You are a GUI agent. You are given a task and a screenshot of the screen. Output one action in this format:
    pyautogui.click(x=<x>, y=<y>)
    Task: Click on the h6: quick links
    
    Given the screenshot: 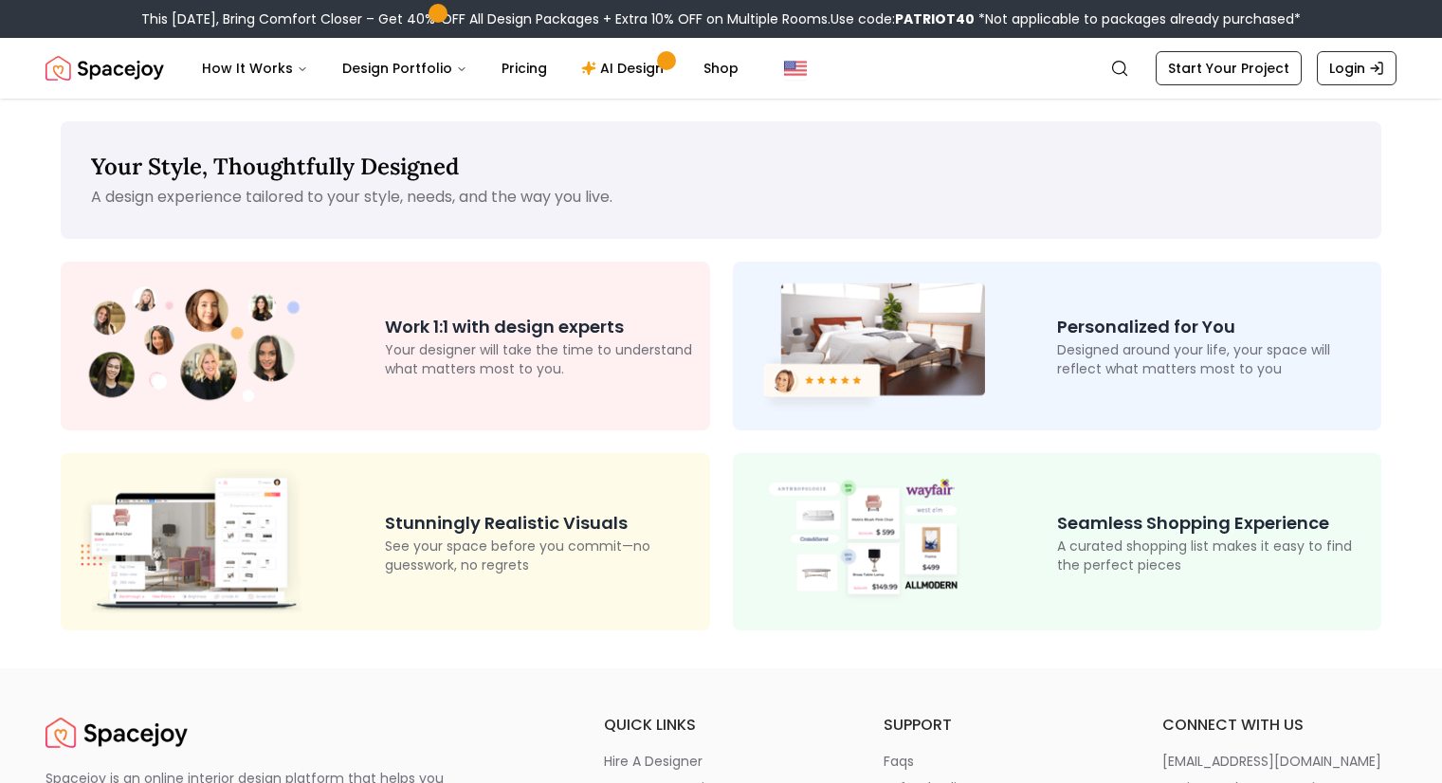 What is the action you would take?
    pyautogui.click(x=720, y=725)
    